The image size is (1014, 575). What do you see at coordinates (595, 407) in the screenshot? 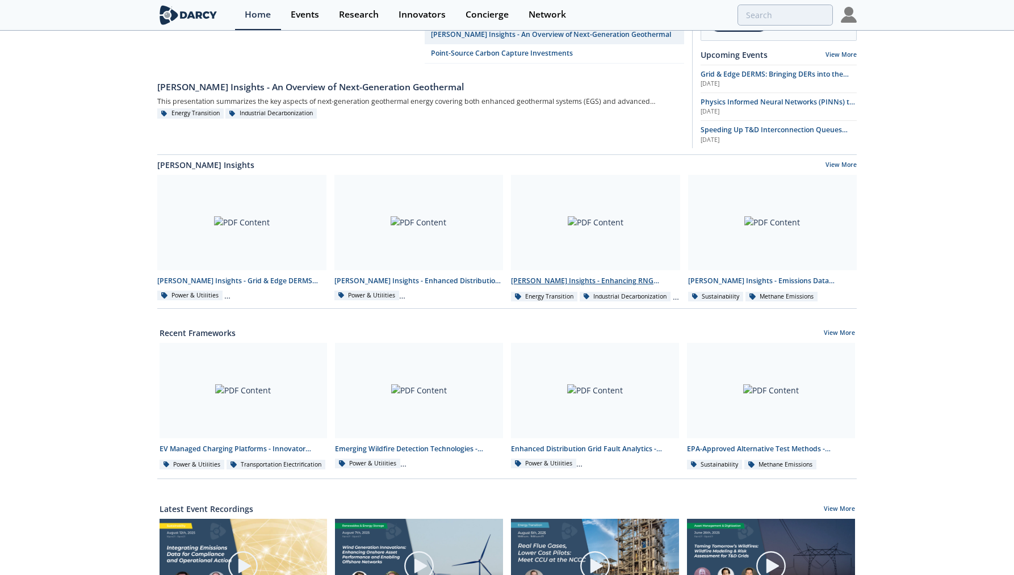
I see `a: PDF Content Enhanced Distribution Grid Fault Analytics - Innovator Landscape Power & Utilities` at bounding box center [595, 407].